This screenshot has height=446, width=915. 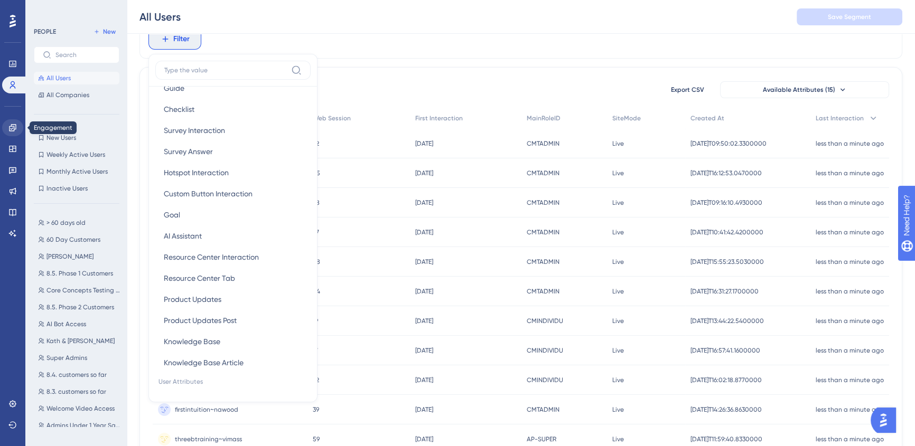 I want to click on span: Web Session, so click(x=332, y=118).